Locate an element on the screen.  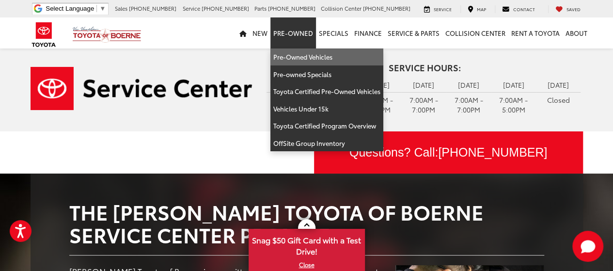
a: Rent a Toyota is located at coordinates (536, 33).